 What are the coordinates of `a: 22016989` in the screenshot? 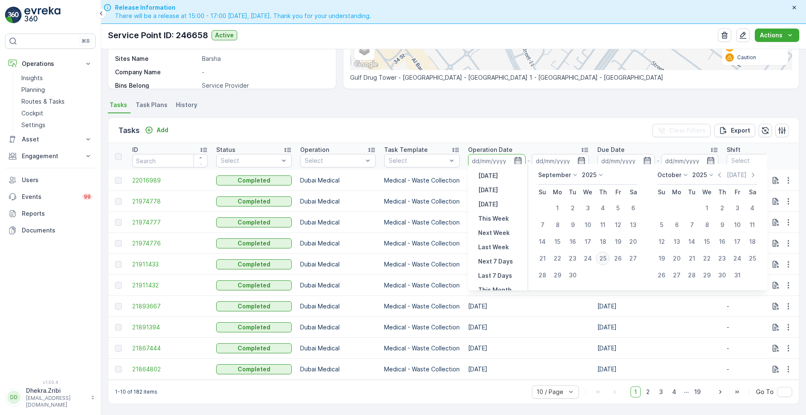 It's located at (170, 181).